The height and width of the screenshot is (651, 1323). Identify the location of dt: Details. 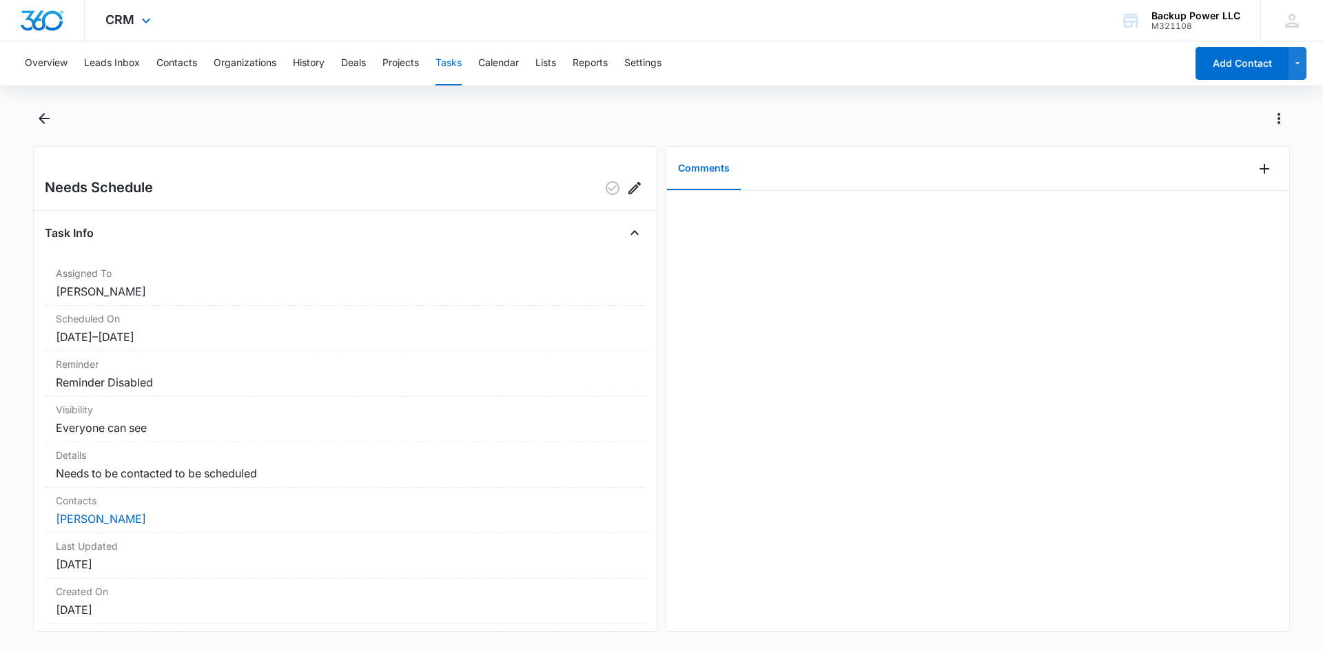
(345, 455).